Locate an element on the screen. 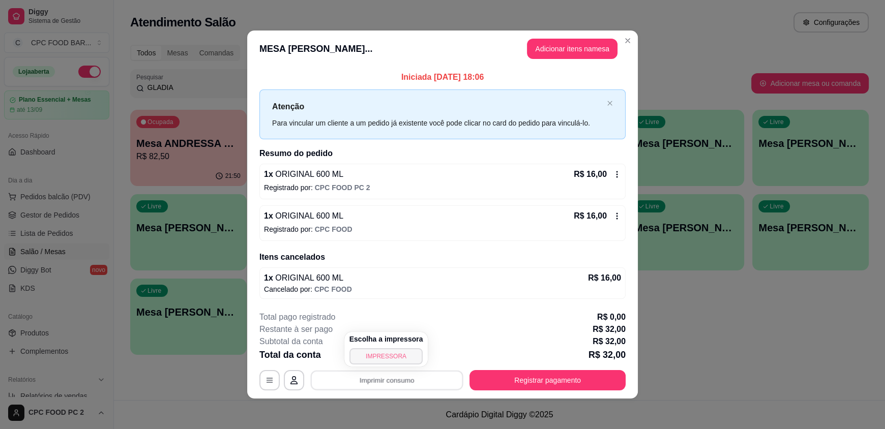 Image resolution: width=885 pixels, height=429 pixels. p: R$ 0,00 is located at coordinates (611, 317).